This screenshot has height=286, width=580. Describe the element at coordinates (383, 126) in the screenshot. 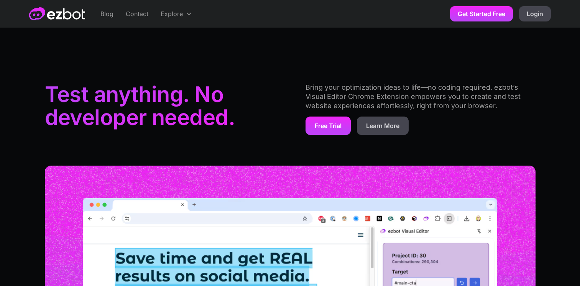

I see `a: Learn More` at that location.